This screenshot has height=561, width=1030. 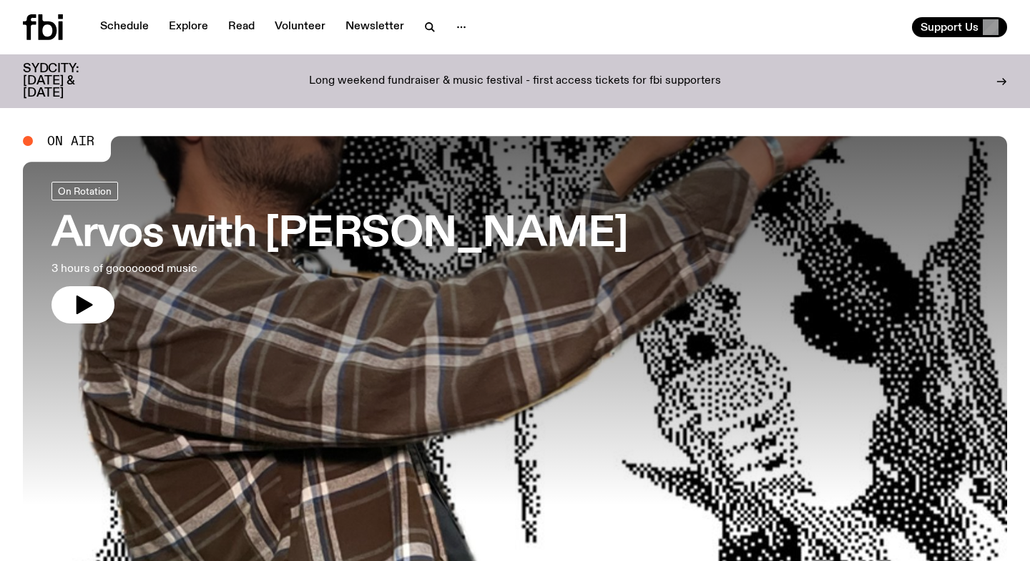 What do you see at coordinates (71, 141) in the screenshot?
I see `span: On Air` at bounding box center [71, 141].